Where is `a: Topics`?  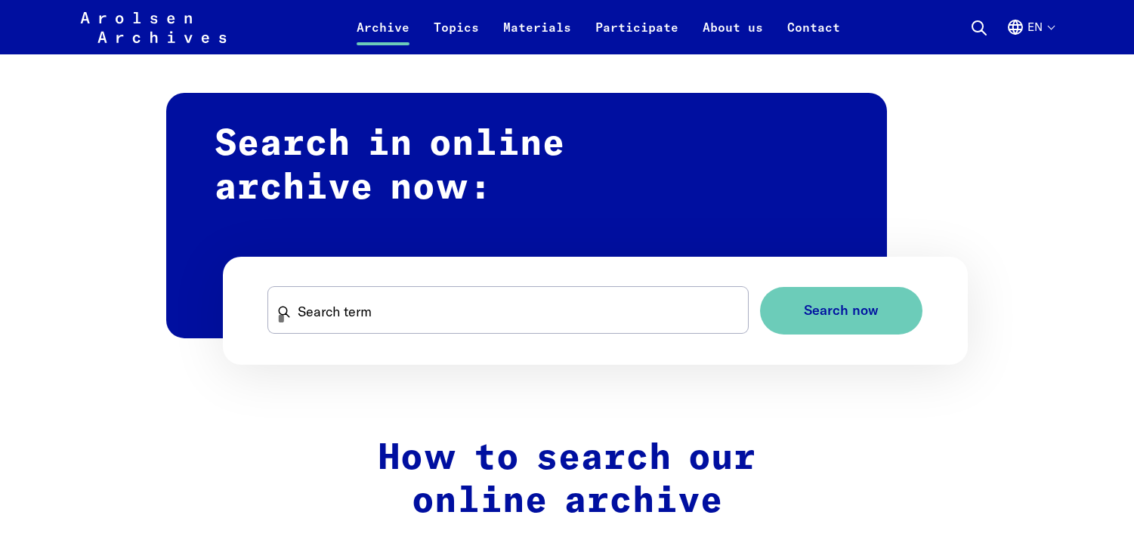
a: Topics is located at coordinates (456, 36).